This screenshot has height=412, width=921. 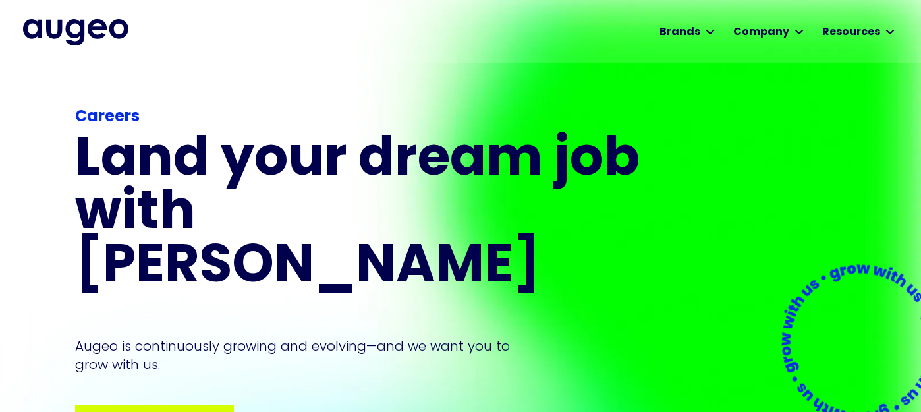 I want to click on strong: Careers, so click(x=107, y=117).